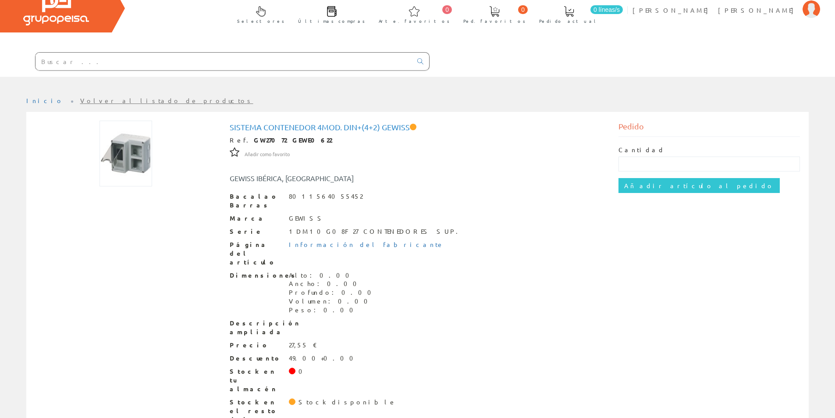 This screenshot has height=418, width=835. What do you see at coordinates (325, 283) in the screenshot?
I see `font: Ancho: 0.00` at bounding box center [325, 283].